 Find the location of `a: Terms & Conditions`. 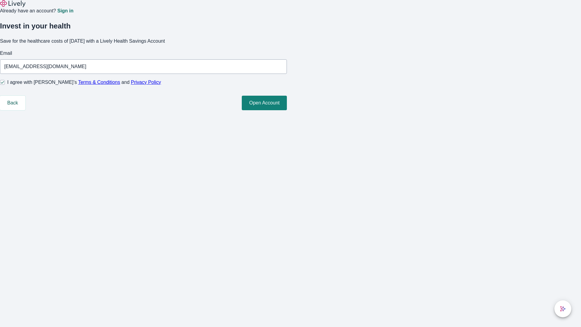

a: Terms & Conditions is located at coordinates (99, 82).